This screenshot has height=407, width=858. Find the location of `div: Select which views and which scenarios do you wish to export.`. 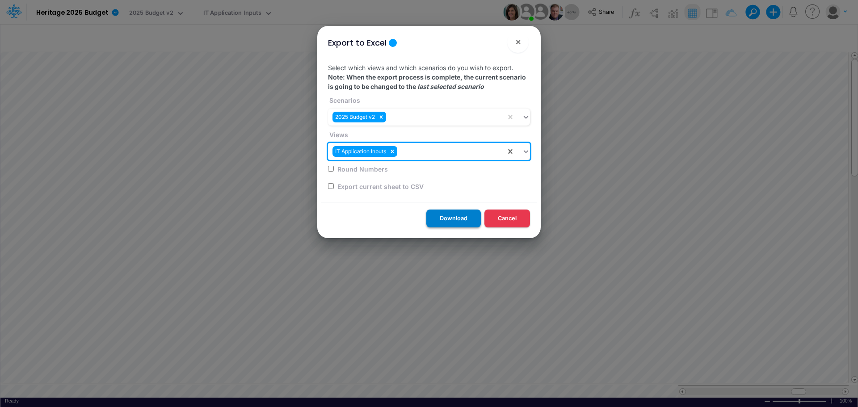

div: Select which views and which scenarios do you wish to export. is located at coordinates (429, 129).